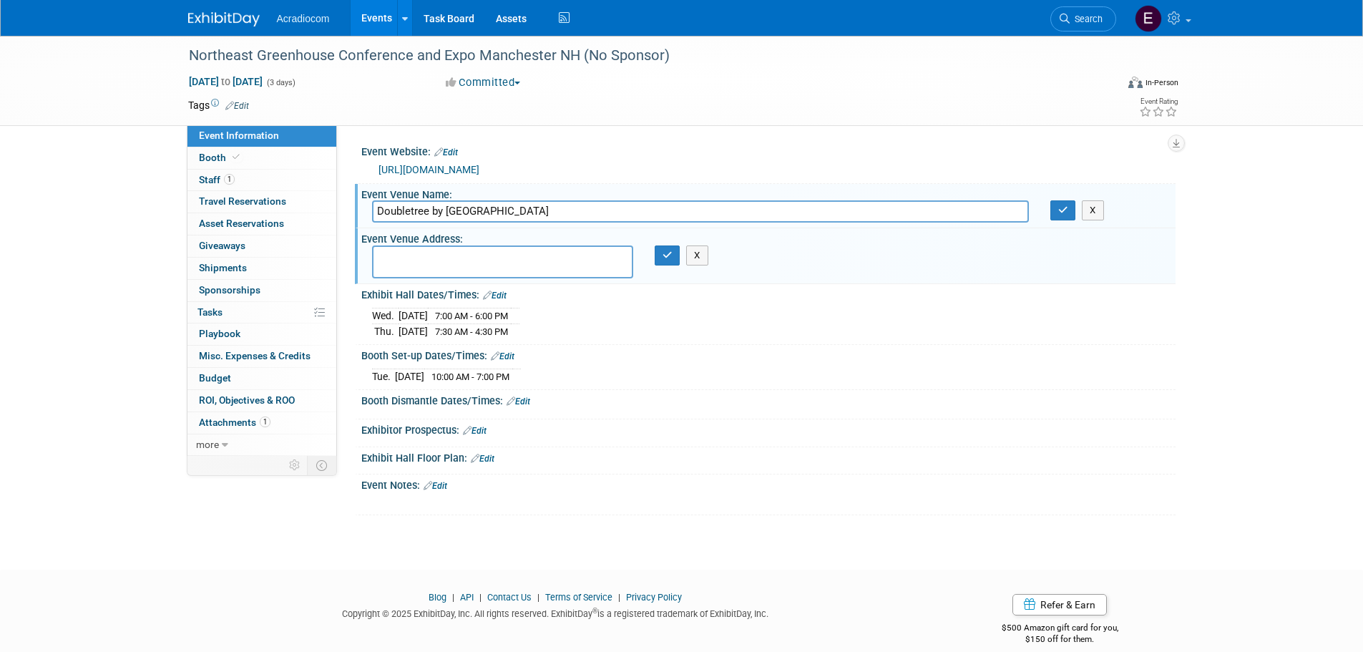 This screenshot has height=652, width=1363. Describe the element at coordinates (768, 293) in the screenshot. I see `div: Exhibit Hall Dates/Times:` at that location.